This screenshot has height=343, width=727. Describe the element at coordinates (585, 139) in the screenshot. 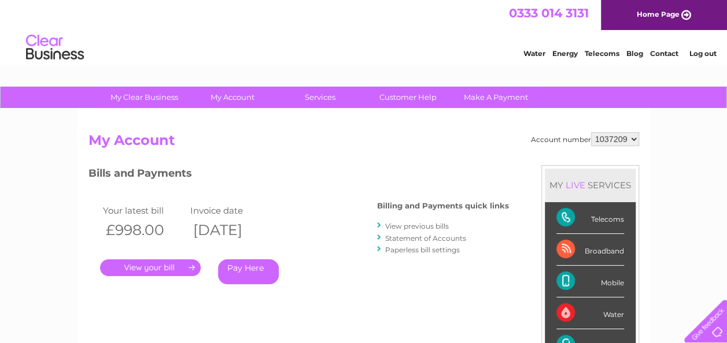

I see `div: Account number` at that location.